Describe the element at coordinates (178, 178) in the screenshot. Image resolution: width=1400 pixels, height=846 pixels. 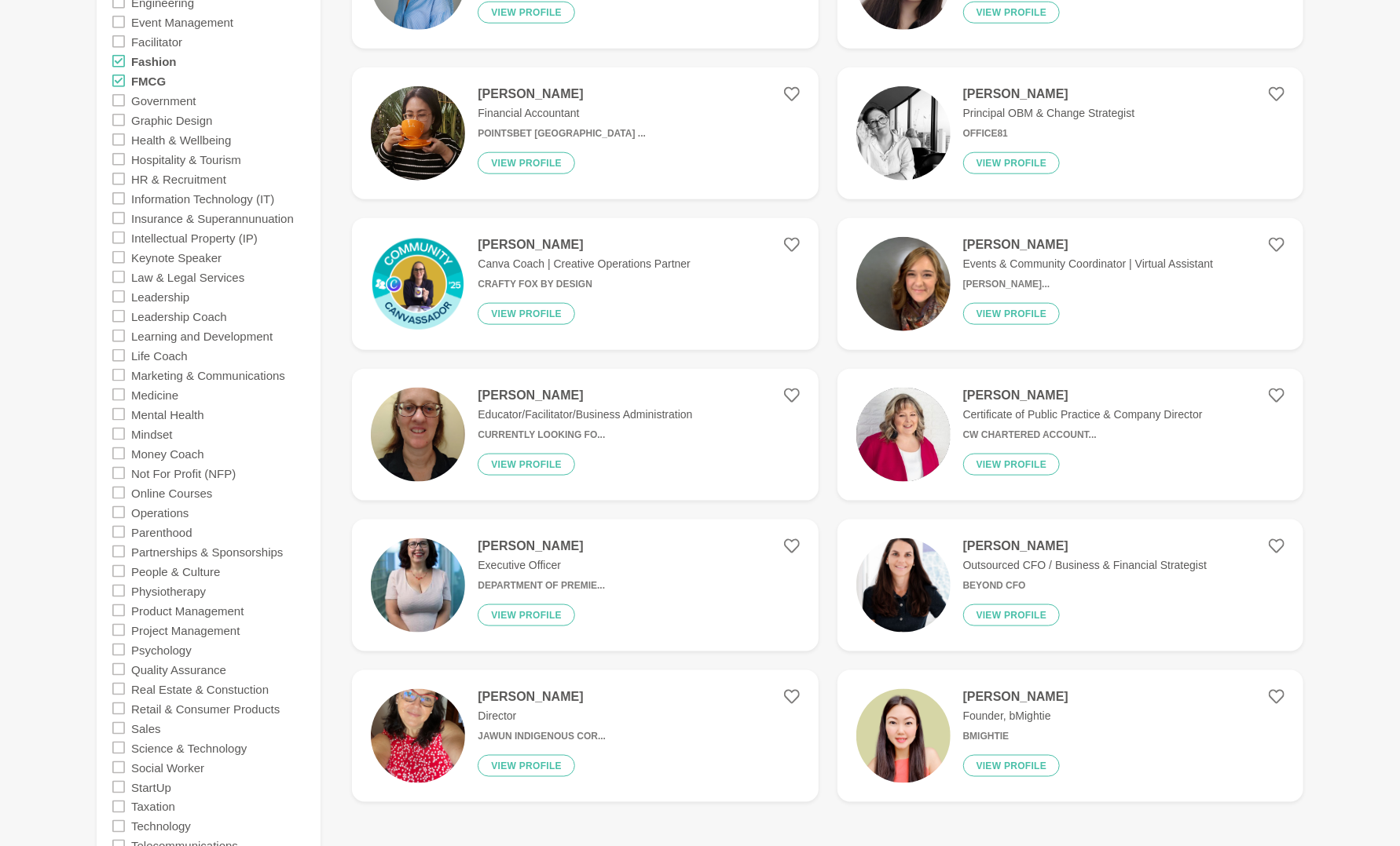
I see `label: HR & Recruitment` at that location.